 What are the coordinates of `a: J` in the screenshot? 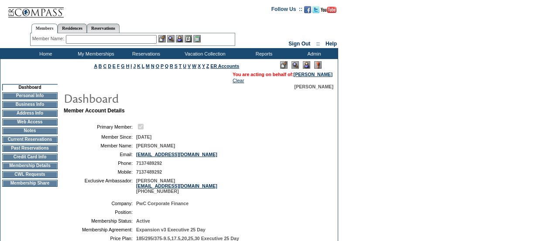 It's located at (134, 66).